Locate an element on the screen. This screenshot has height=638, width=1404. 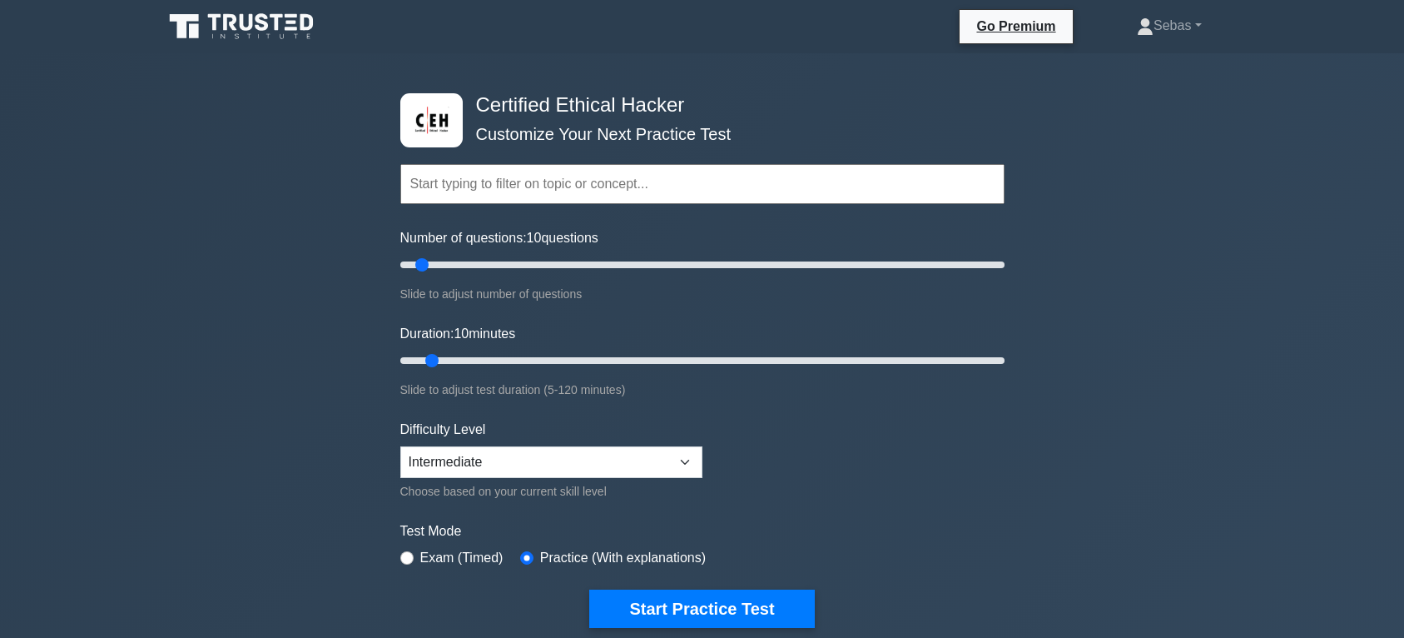
label: Practice (With explanations) is located at coordinates (623, 558).